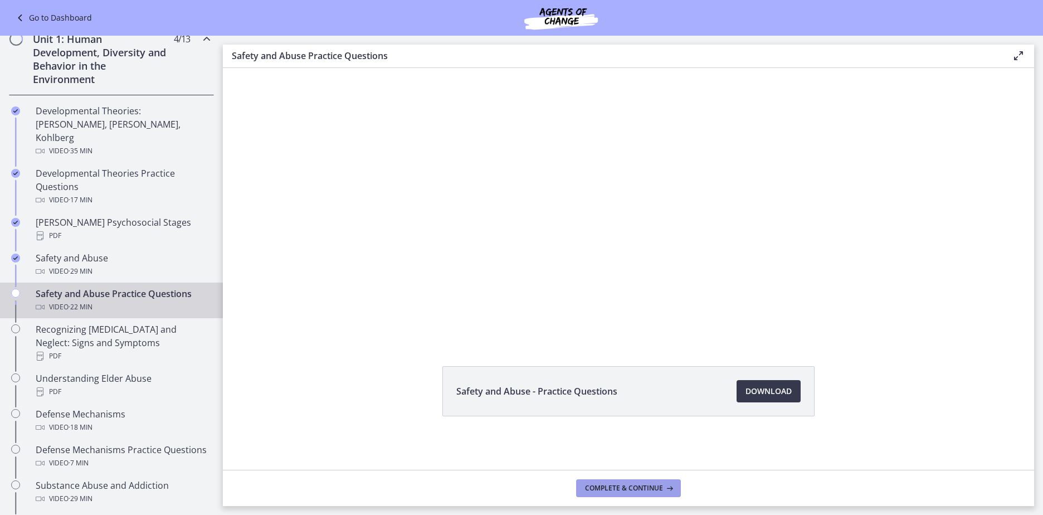  Describe the element at coordinates (182, 39) in the screenshot. I see `span: 4 / 13` at that location.